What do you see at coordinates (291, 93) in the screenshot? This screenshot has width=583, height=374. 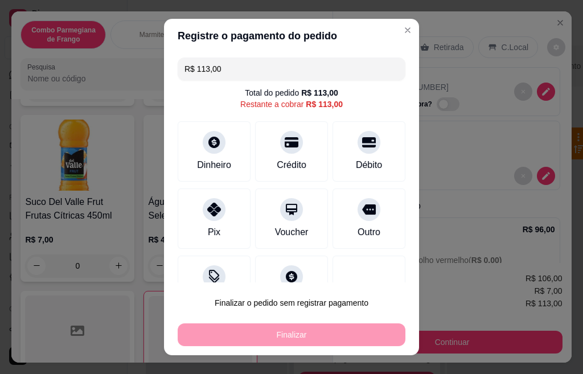 I see `div: Total do pedido` at bounding box center [291, 93].